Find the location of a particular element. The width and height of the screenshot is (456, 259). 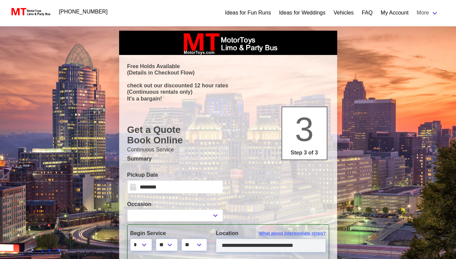

span: Location is located at coordinates (227, 233).